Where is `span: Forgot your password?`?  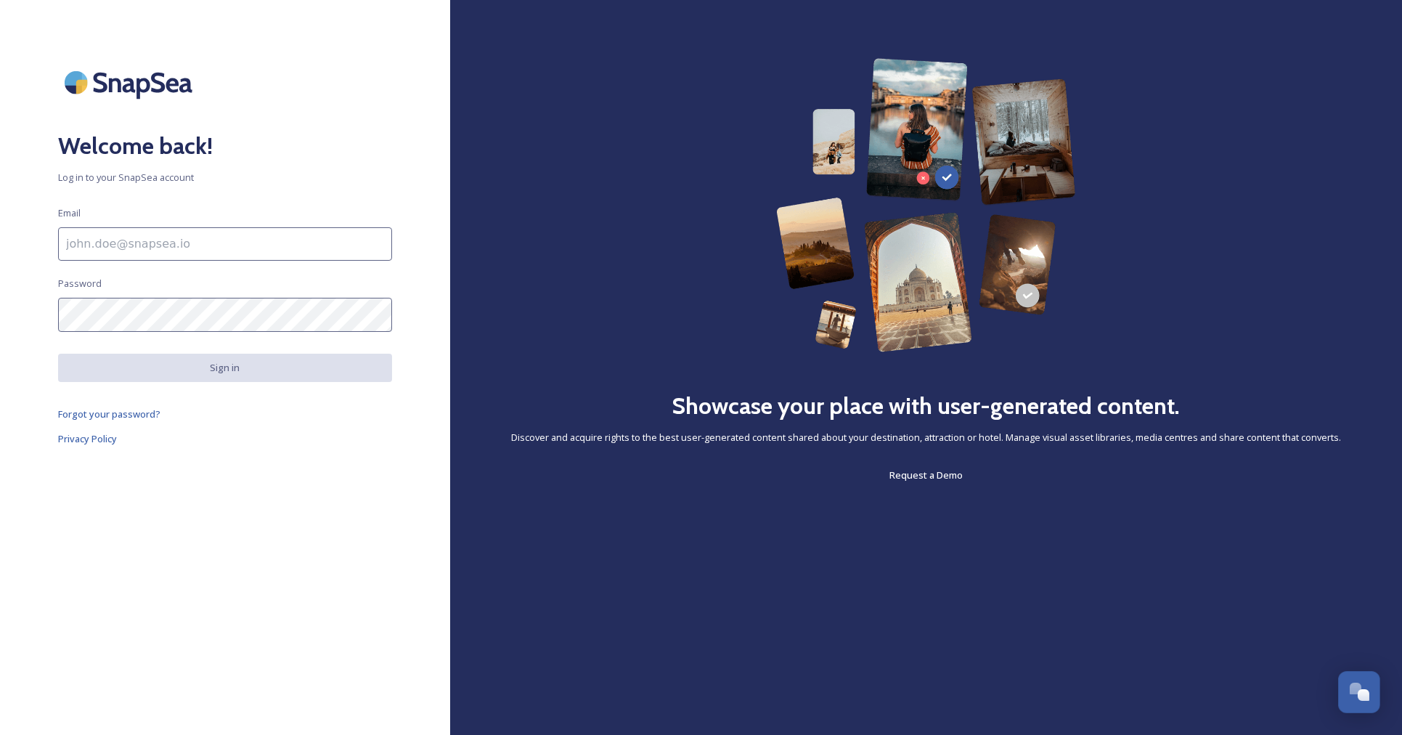 span: Forgot your password? is located at coordinates (109, 414).